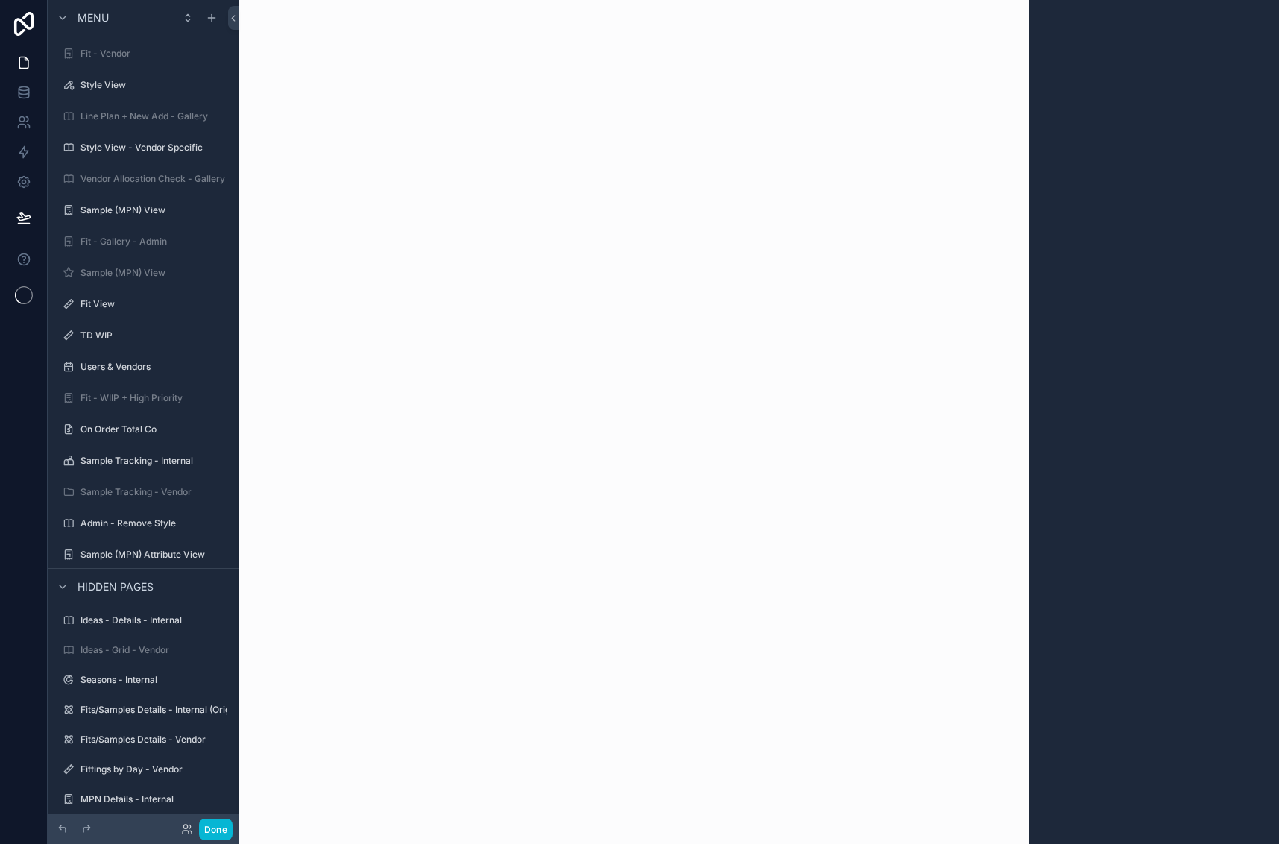  I want to click on label: Vendor Allocation Check - Gallery, so click(154, 179).